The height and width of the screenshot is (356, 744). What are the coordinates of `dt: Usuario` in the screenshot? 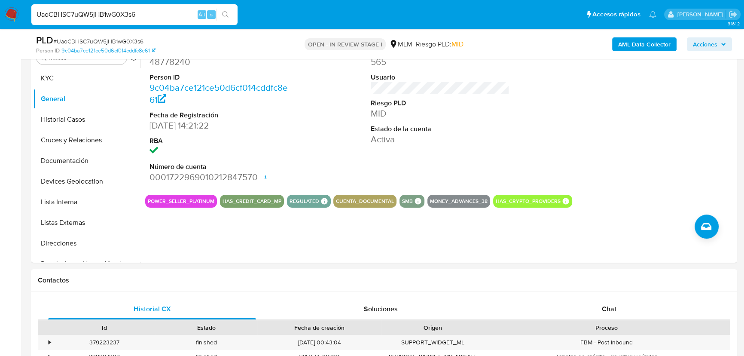 It's located at (440, 77).